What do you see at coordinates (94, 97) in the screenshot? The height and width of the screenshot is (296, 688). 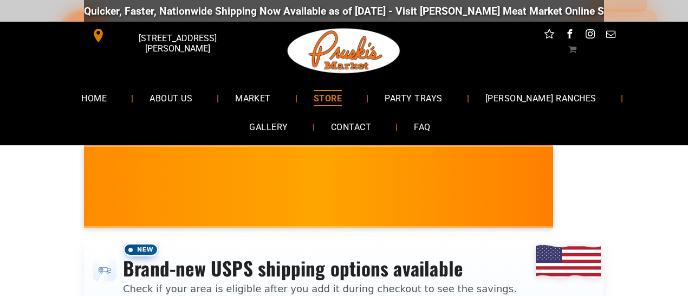 I see `a: HOME` at bounding box center [94, 97].